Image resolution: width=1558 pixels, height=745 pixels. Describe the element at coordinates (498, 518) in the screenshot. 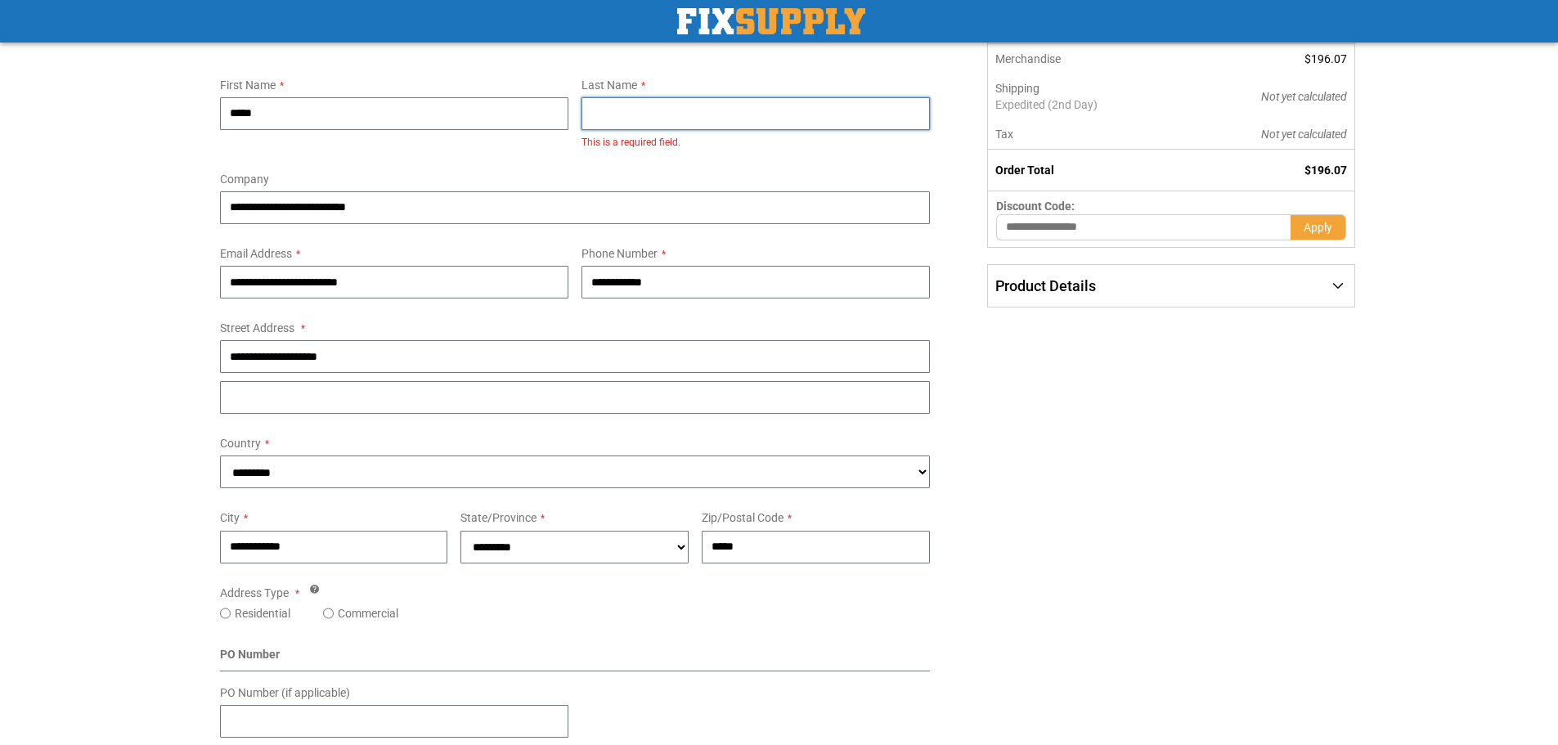

I see `span: State/Province` at that location.